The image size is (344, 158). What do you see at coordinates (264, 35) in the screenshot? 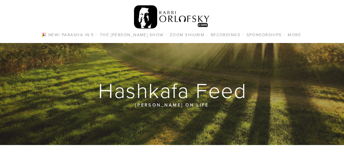
I see `a: Sponsorships` at bounding box center [264, 35].